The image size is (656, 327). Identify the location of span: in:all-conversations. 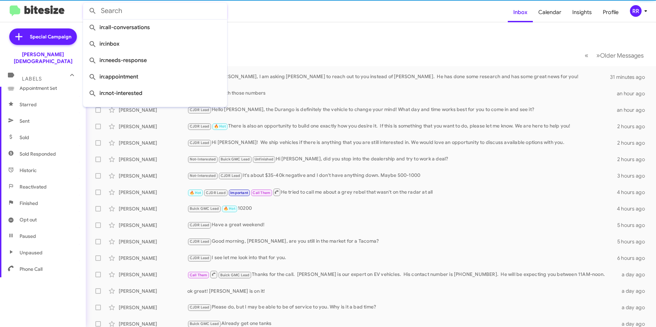
(155, 27).